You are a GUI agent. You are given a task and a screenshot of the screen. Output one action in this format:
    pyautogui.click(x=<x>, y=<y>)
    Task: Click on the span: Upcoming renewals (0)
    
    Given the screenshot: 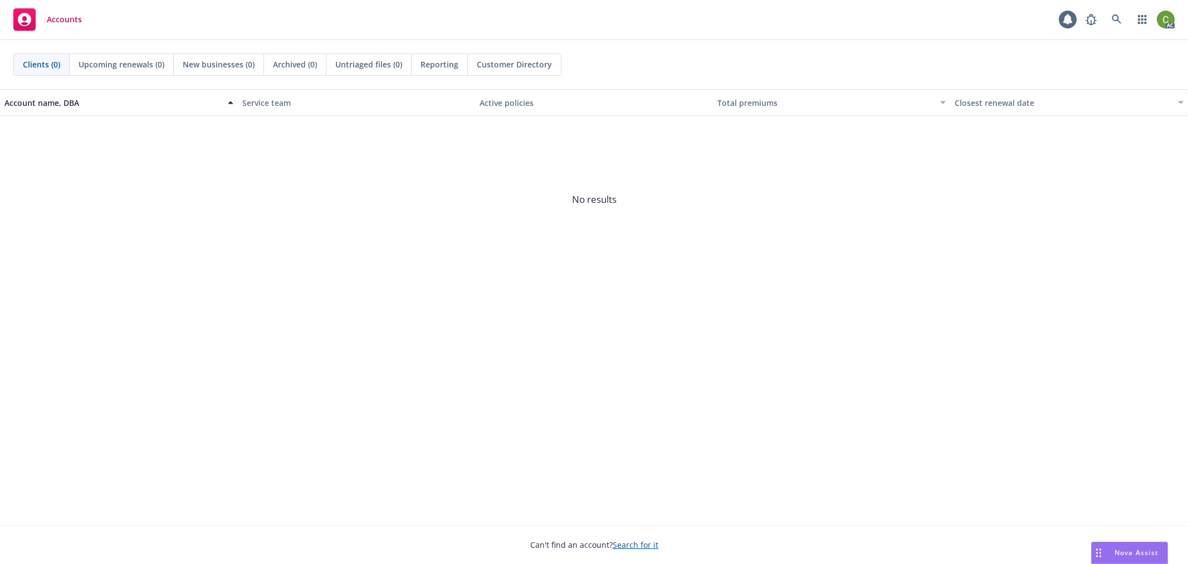 What is the action you would take?
    pyautogui.click(x=121, y=64)
    